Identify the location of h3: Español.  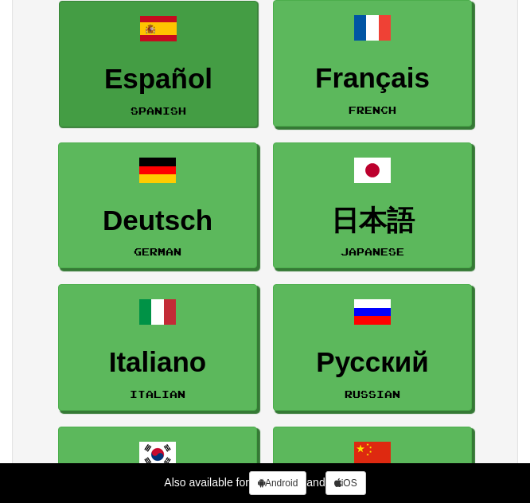
(158, 79).